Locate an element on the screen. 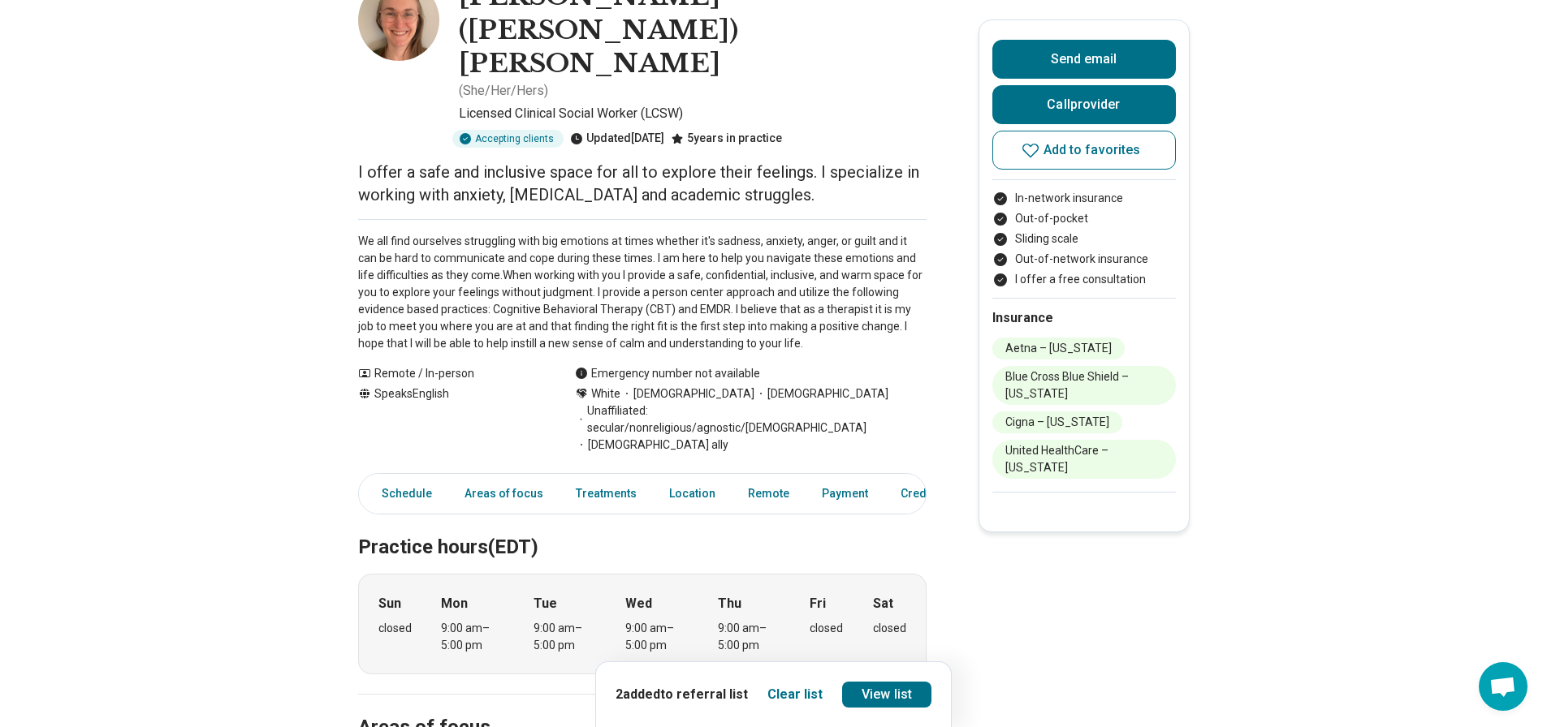  a: Credentials is located at coordinates (931, 494).